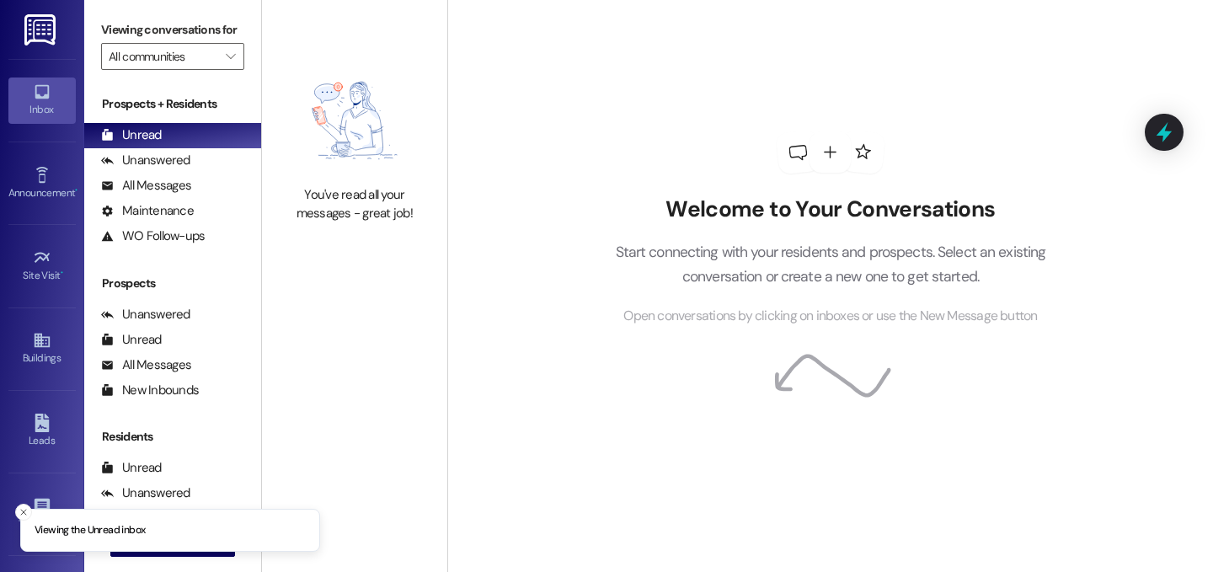 The height and width of the screenshot is (572, 1213). Describe the element at coordinates (173, 283) in the screenshot. I see `div: Prospects` at that location.